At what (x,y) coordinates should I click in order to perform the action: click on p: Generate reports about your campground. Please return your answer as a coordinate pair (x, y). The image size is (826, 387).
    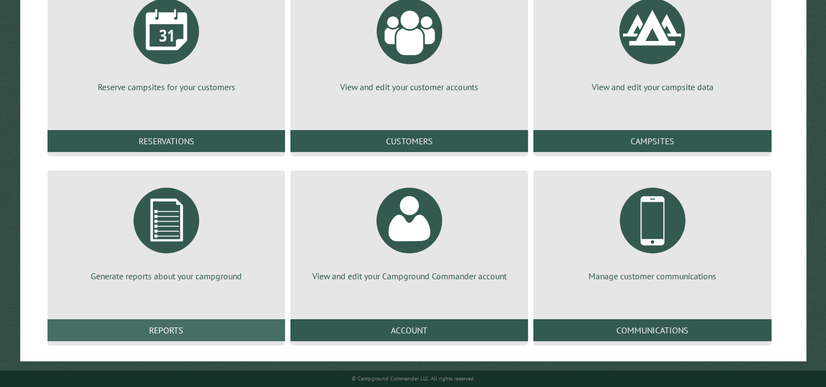
    Looking at the image, I should click on (166, 276).